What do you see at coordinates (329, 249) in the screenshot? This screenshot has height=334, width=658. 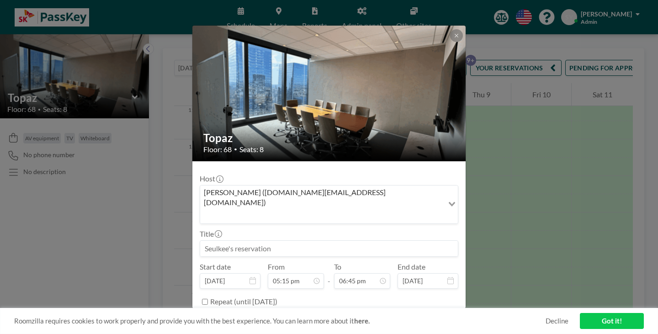 I see `input: Seulkee's reservation` at bounding box center [329, 249].